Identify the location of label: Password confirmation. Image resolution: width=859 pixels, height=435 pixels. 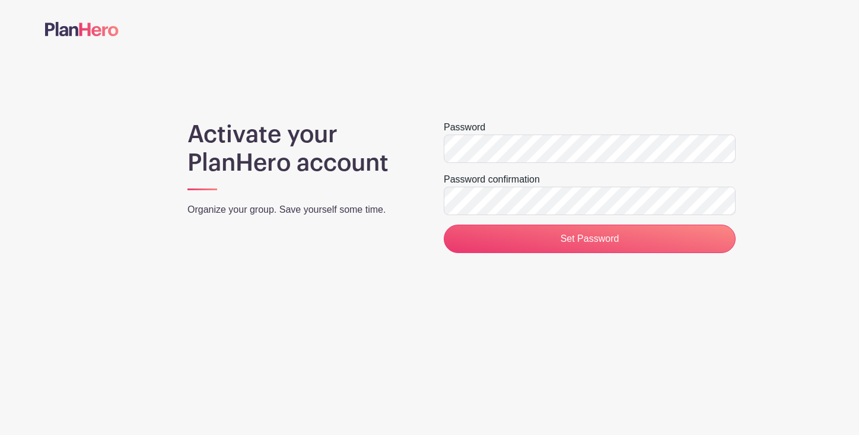
(492, 180).